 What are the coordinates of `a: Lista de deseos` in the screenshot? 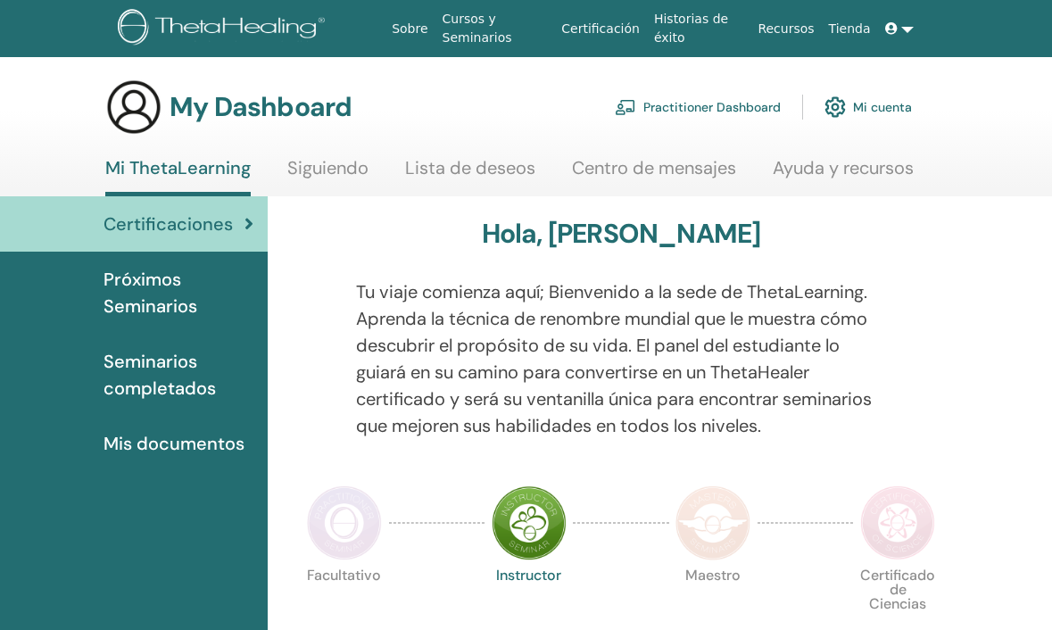 It's located at (470, 174).